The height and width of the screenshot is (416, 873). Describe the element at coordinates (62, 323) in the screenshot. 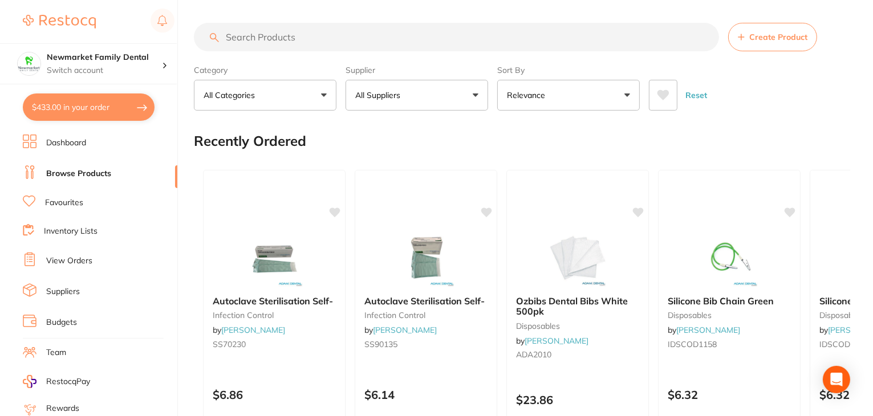

I see `a: Budgets` at that location.